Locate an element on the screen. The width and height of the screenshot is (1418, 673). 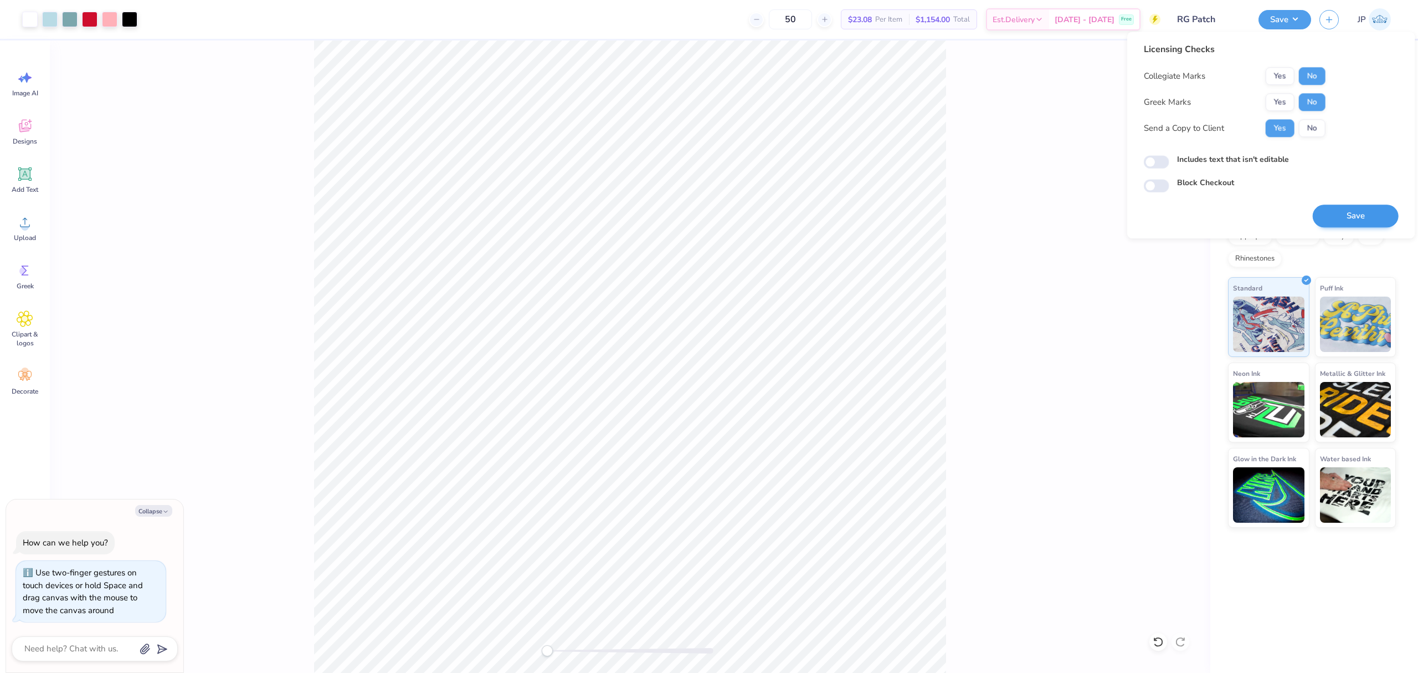
button: Collapse is located at coordinates (153, 510).